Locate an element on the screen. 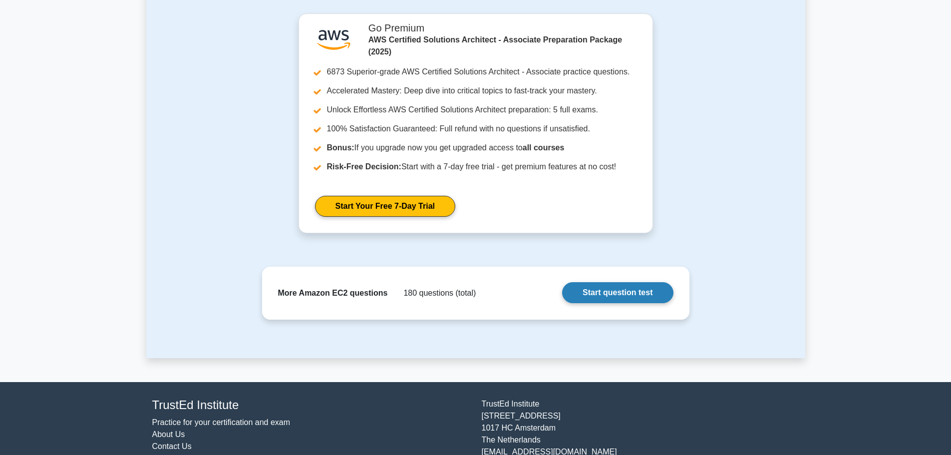  a: Start question test is located at coordinates (618, 293).